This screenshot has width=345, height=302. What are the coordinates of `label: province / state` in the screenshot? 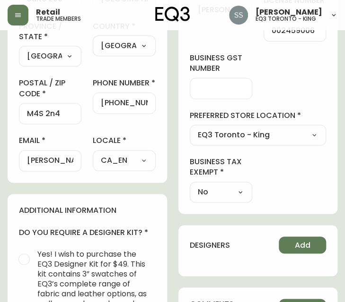 It's located at (50, 32).